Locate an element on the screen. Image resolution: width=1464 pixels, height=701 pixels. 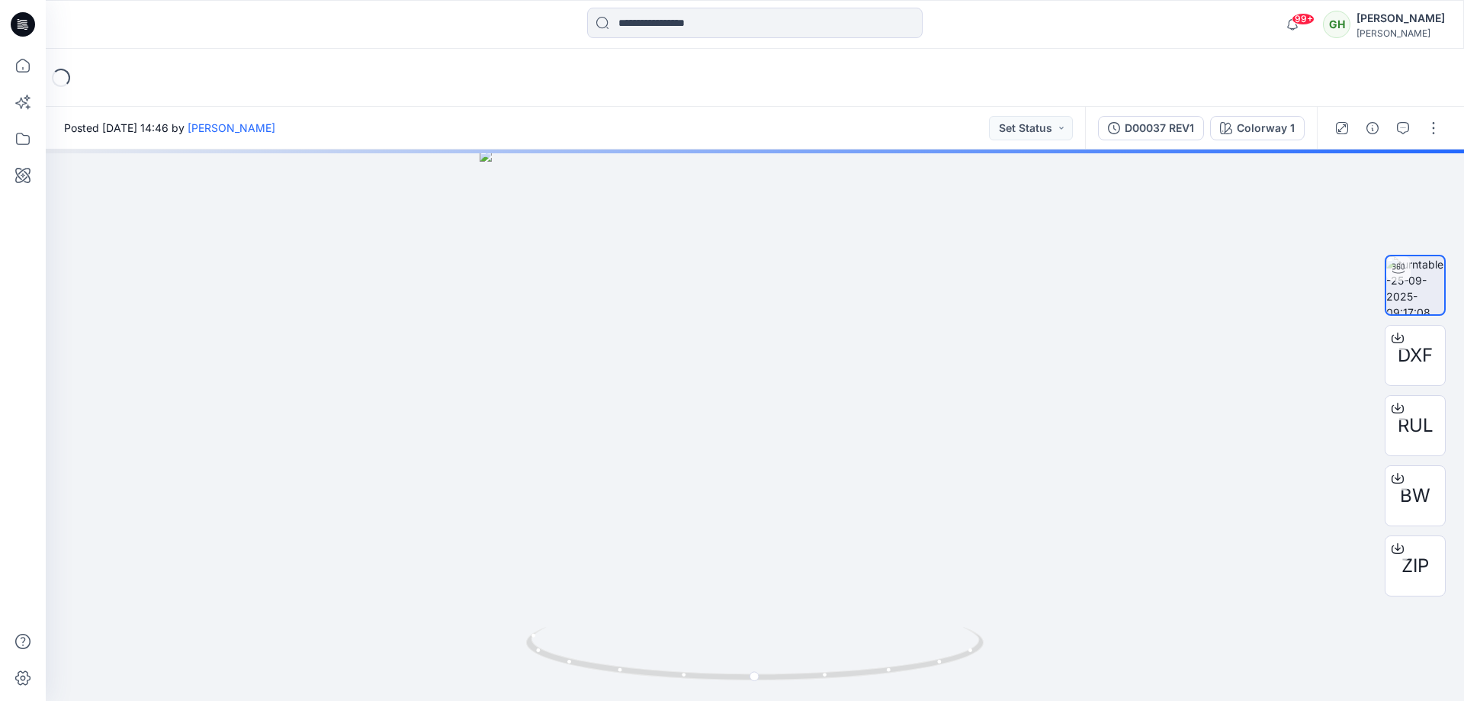
button: Colorway 1 is located at coordinates (1257, 128).